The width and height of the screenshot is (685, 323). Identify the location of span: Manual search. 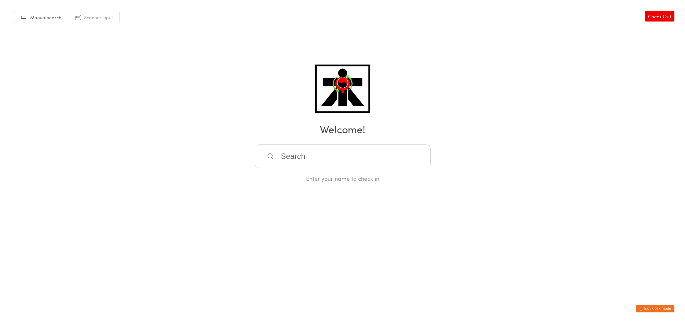
(46, 17).